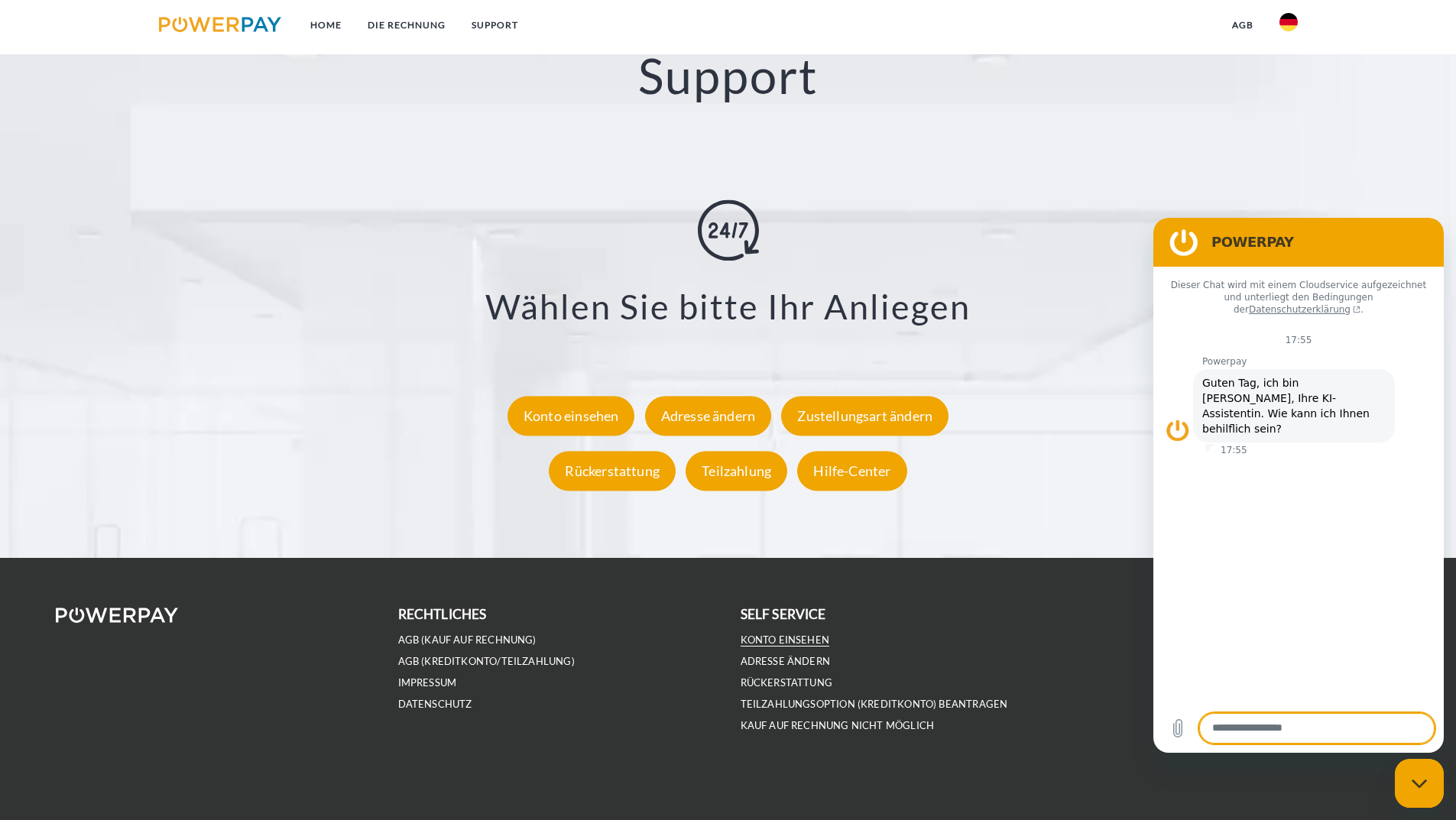 The height and width of the screenshot is (820, 1456). What do you see at coordinates (486, 661) in the screenshot?
I see `a: AGB (Kreditkonto/Teilzahlung)` at bounding box center [486, 661].